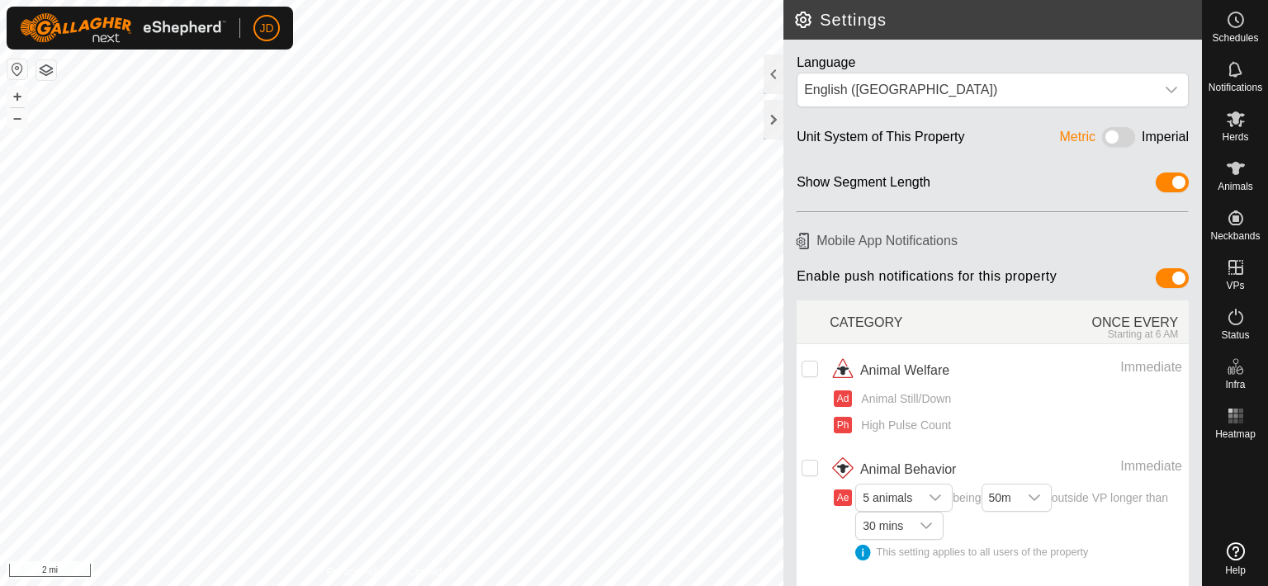  Describe the element at coordinates (1098, 322) in the screenshot. I see `div: ONCE EVERY` at that location.